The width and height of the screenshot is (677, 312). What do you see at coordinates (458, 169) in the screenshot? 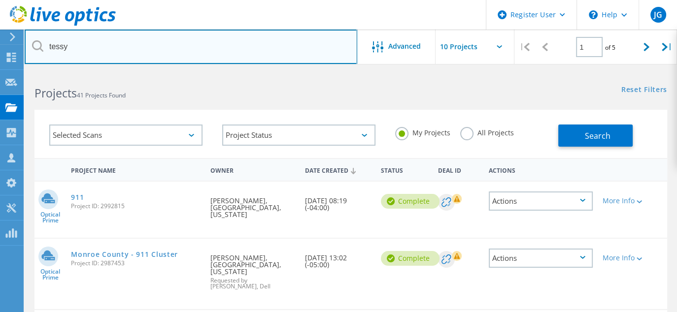
I see `div: Deal Id` at bounding box center [458, 169].